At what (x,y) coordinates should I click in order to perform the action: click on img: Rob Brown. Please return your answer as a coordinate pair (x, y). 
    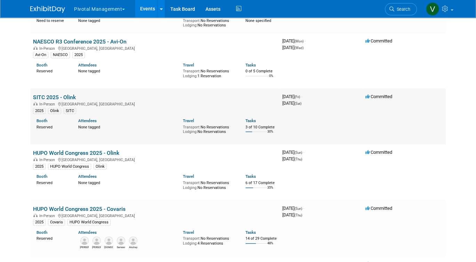
    Looking at the image, I should click on (85, 241).